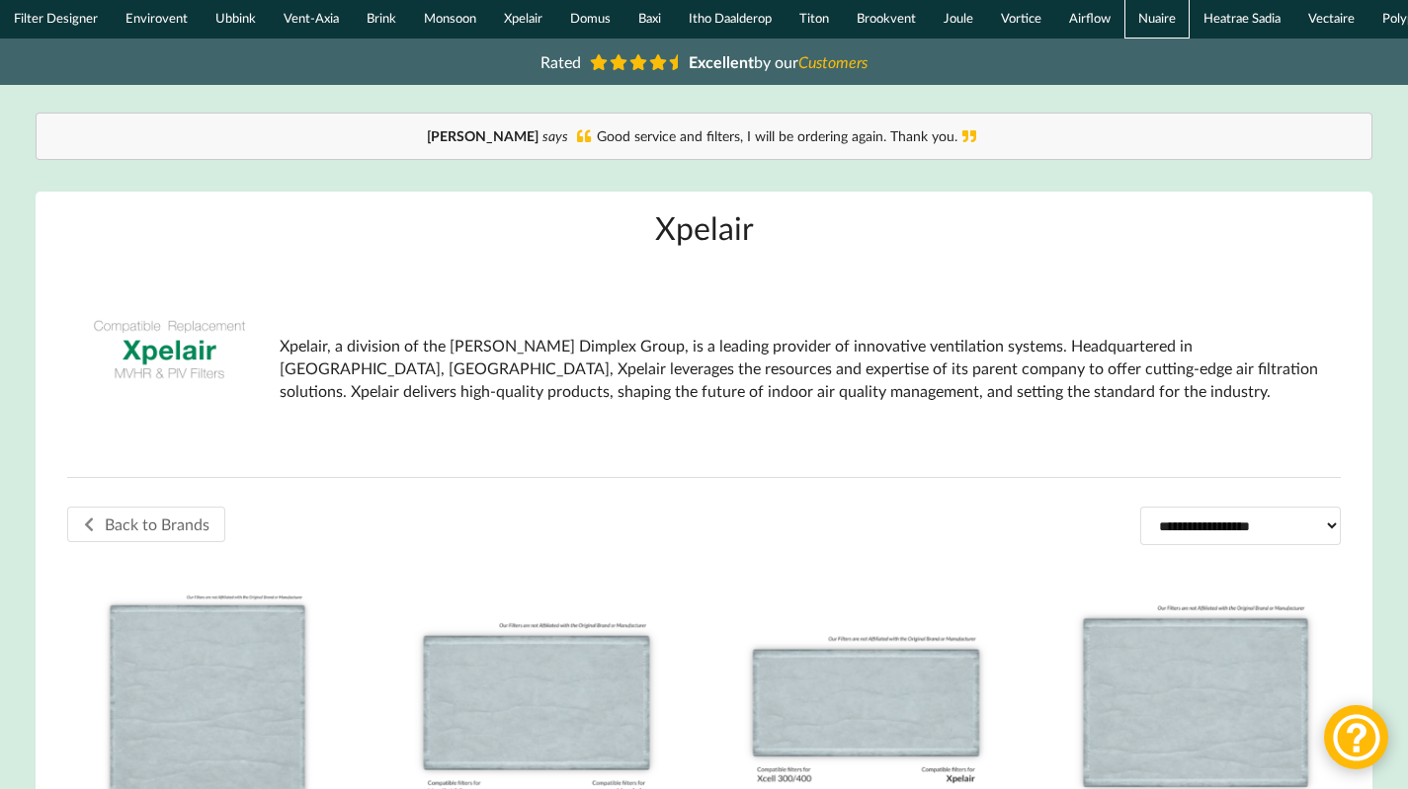 The height and width of the screenshot is (789, 1408). What do you see at coordinates (146, 525) in the screenshot?
I see `a: Back to Brands` at bounding box center [146, 525].